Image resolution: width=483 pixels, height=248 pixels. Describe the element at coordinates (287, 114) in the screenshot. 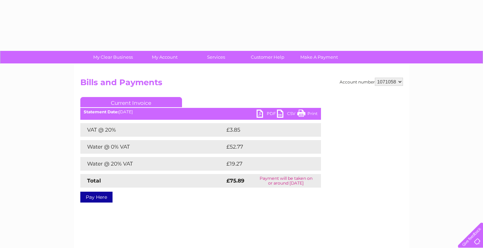

I see `a: CSV` at that location.